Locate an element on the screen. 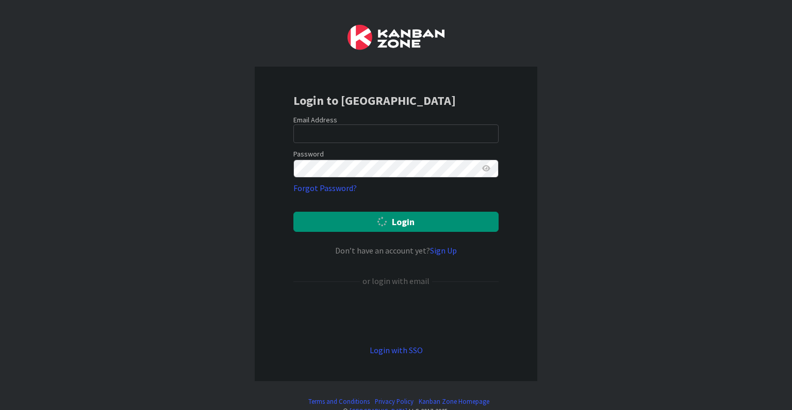 The height and width of the screenshot is (410, 792). label: Email Address is located at coordinates (315, 120).